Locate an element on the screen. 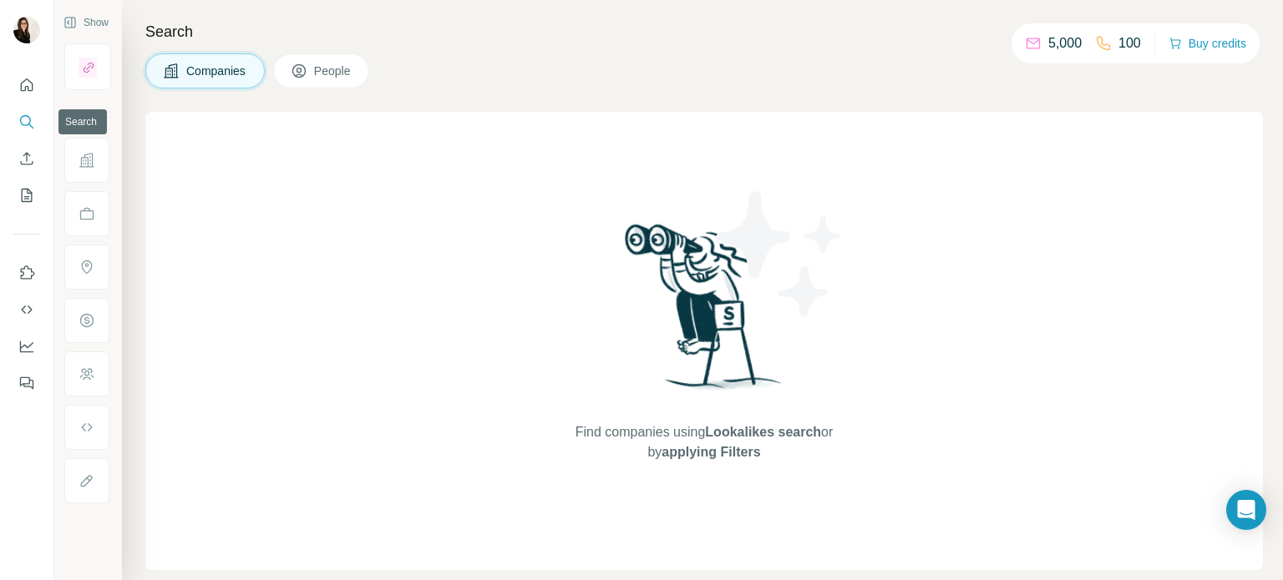 The image size is (1283, 580). button: Use Surfe API is located at coordinates (27, 310).